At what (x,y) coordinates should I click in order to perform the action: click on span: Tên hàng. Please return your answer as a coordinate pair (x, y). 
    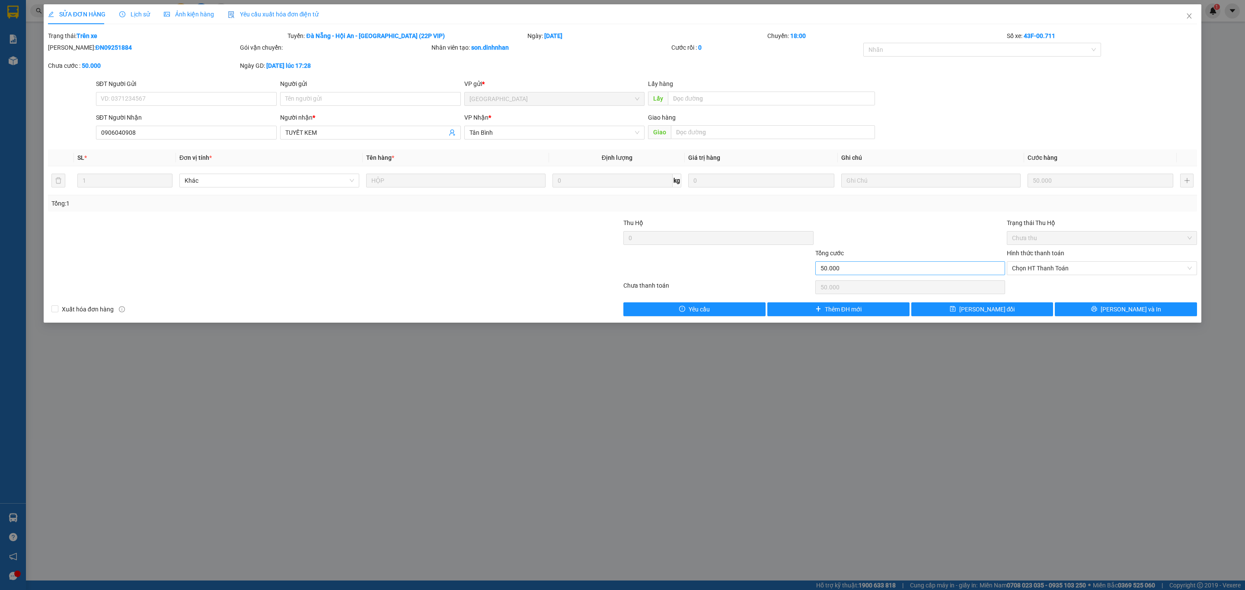
    Looking at the image, I should click on (380, 158).